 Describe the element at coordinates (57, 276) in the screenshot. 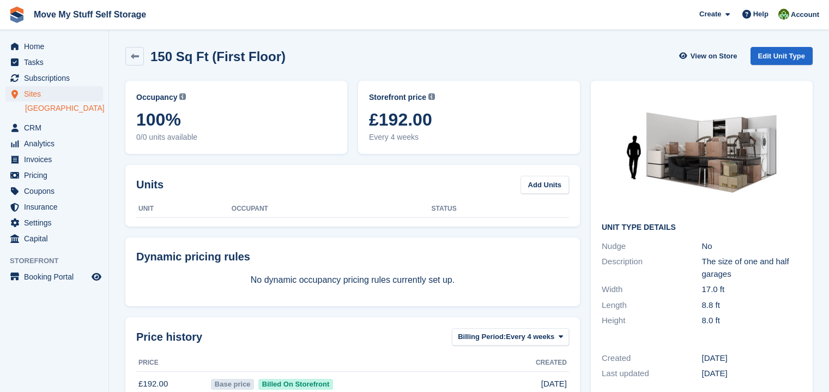

I see `span: Booking Portal` at that location.